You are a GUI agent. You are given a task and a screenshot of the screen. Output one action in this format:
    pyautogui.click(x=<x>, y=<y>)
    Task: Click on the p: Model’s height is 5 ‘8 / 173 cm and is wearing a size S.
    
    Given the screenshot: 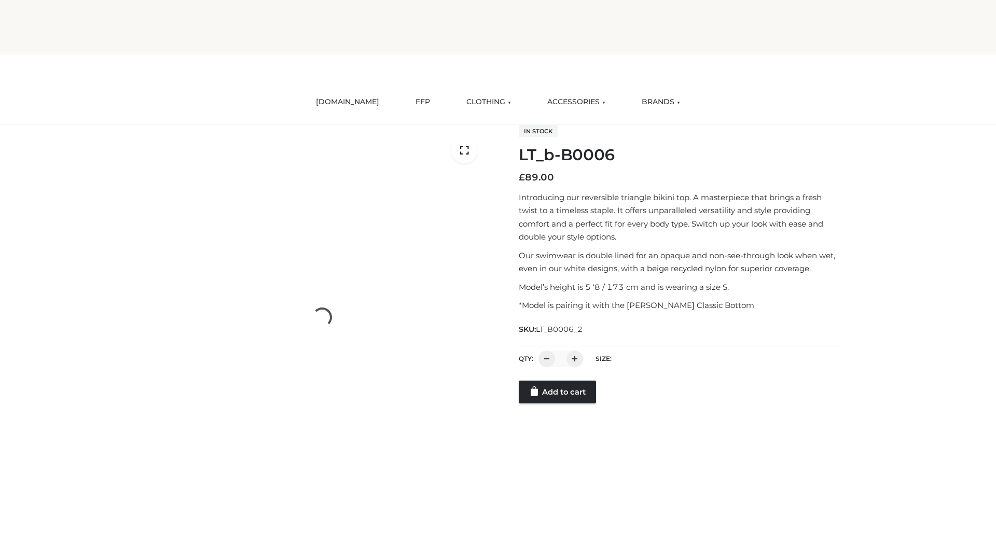 What is the action you would take?
    pyautogui.click(x=680, y=287)
    